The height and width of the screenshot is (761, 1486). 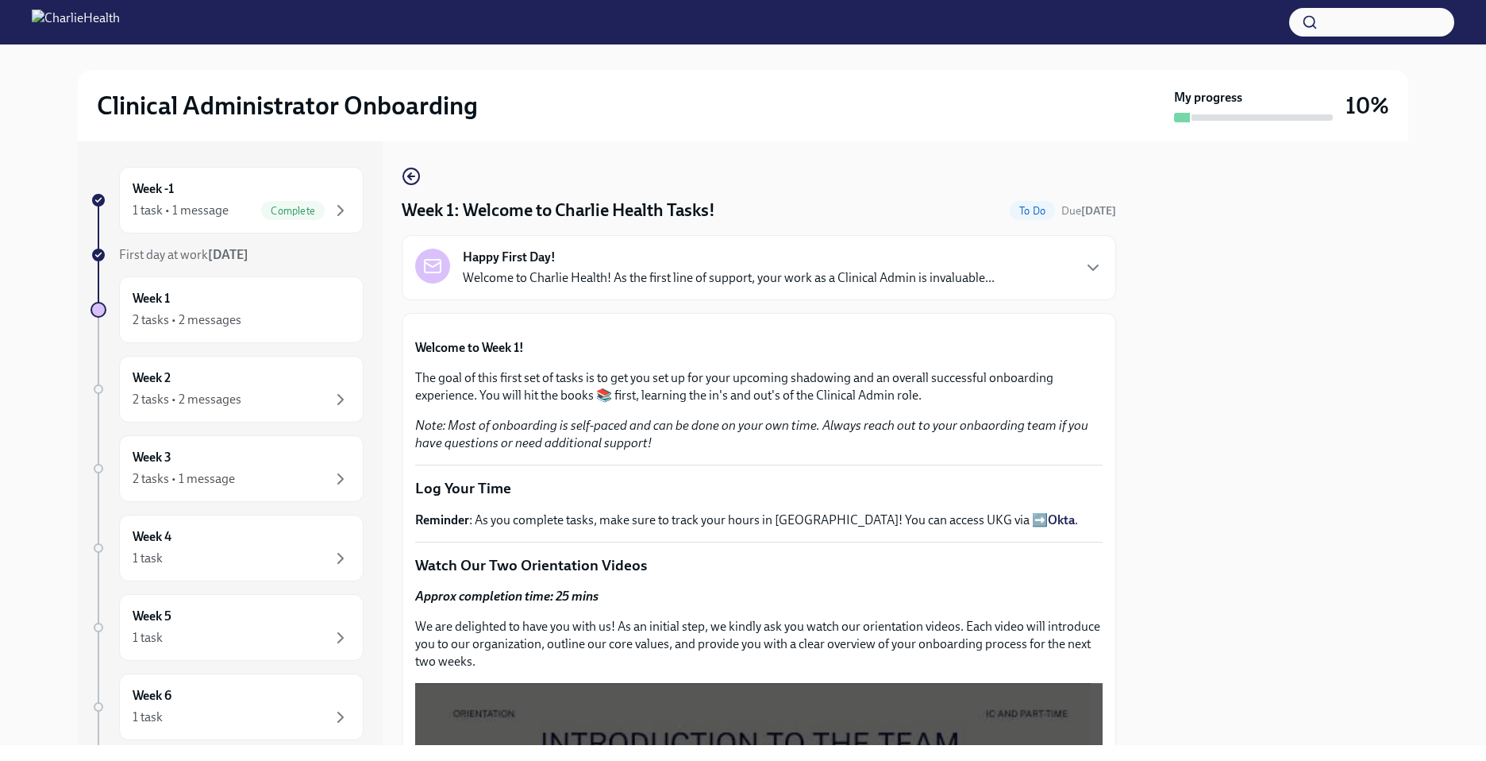 I want to click on h6: Week 6, so click(x=152, y=695).